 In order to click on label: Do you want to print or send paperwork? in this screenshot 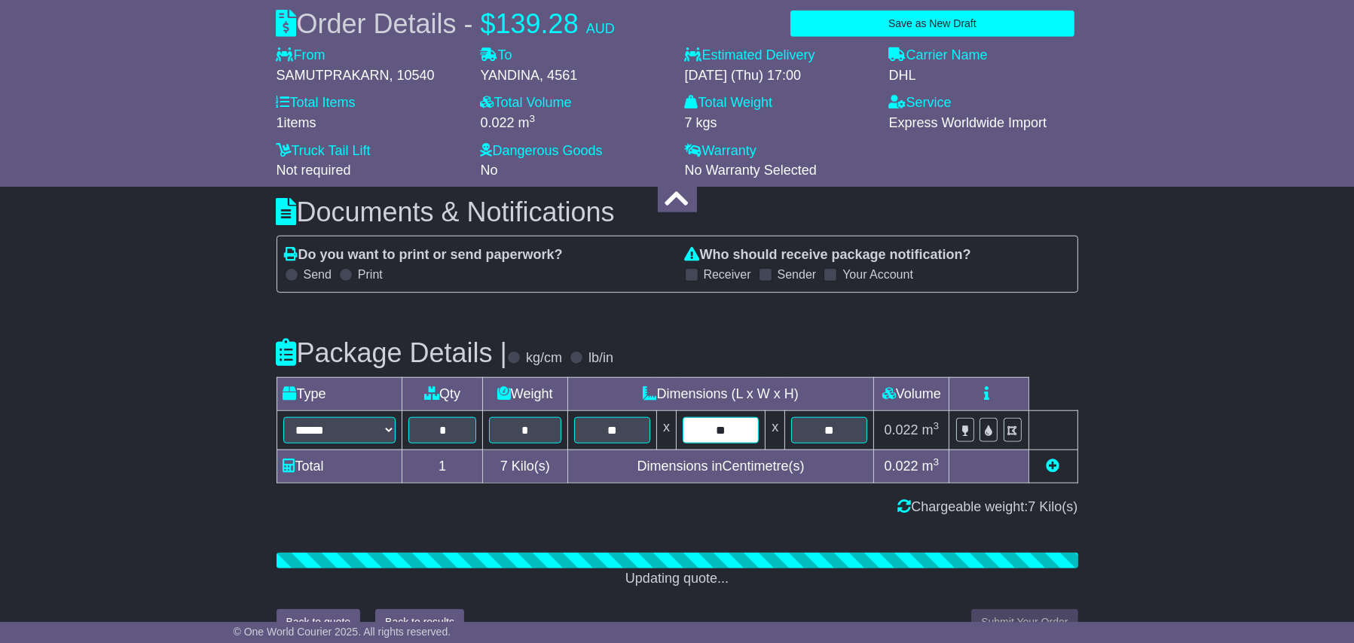, I will do `click(423, 255)`.